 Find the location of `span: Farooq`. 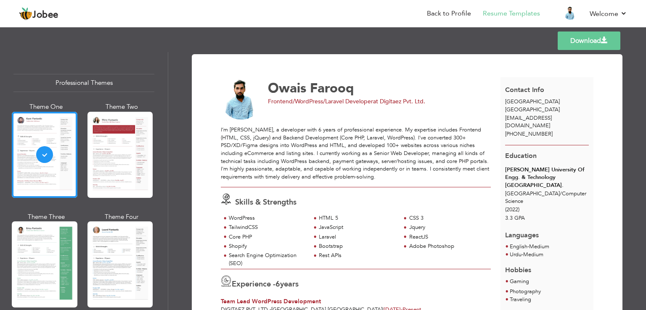

span: Farooq is located at coordinates (332, 88).